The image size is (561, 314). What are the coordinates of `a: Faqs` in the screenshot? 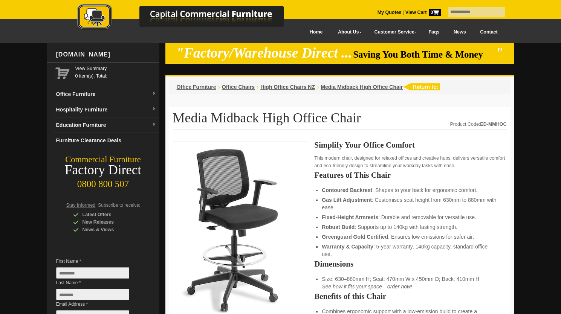 It's located at (434, 32).